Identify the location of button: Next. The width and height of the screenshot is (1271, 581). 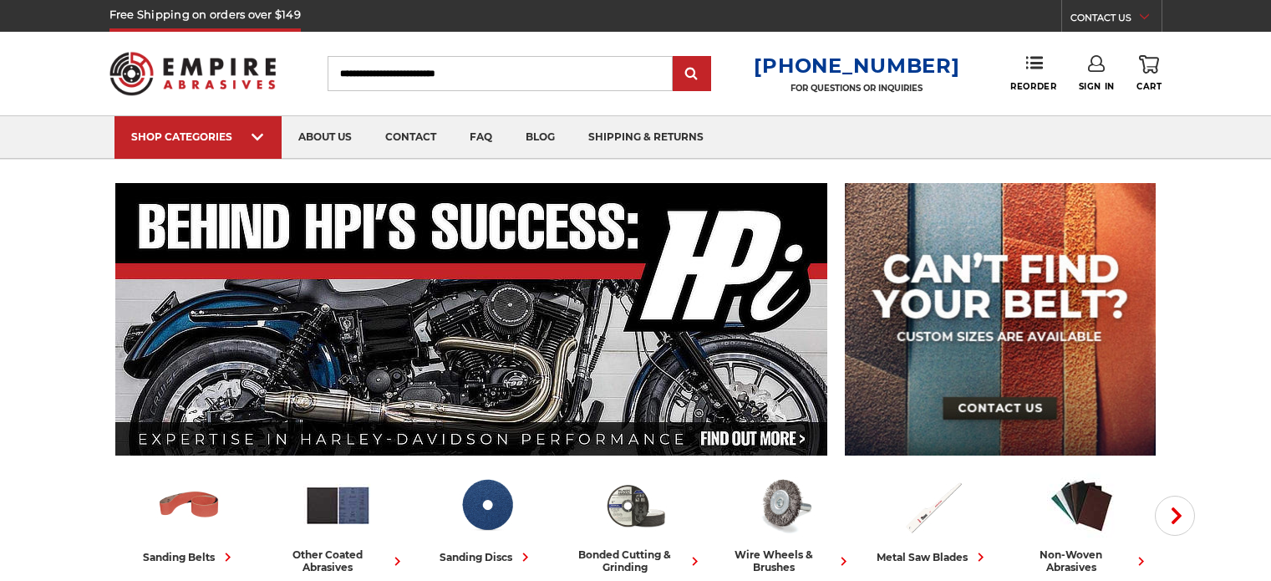
(1175, 516).